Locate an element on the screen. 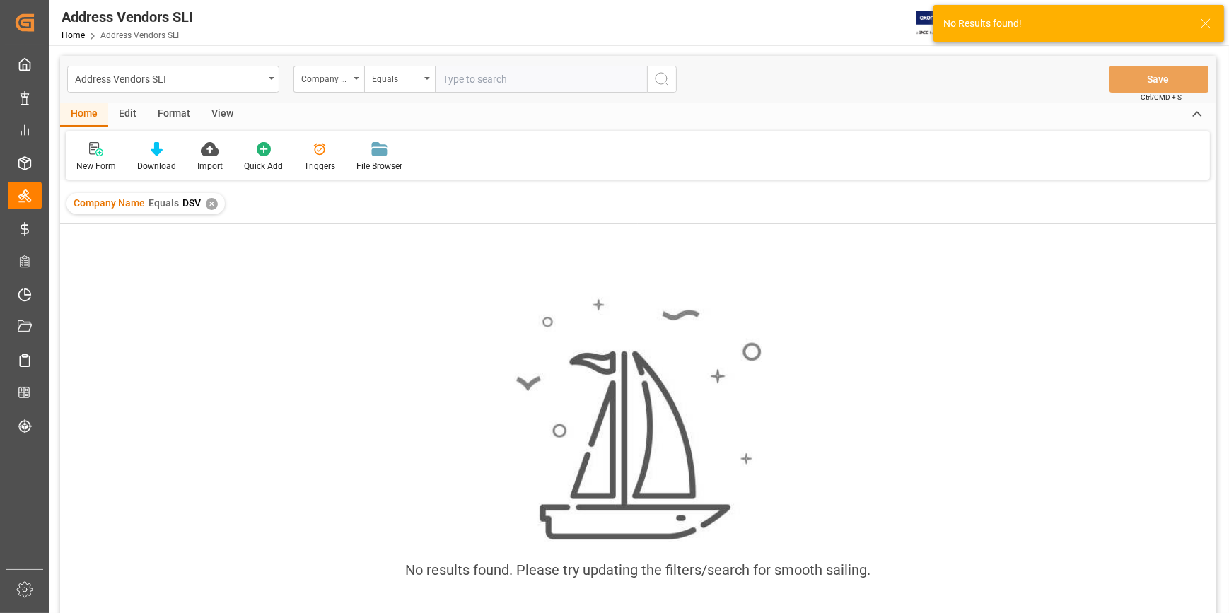 The width and height of the screenshot is (1229, 613). img: smooth_sailing.jpeg is located at coordinates (638, 419).